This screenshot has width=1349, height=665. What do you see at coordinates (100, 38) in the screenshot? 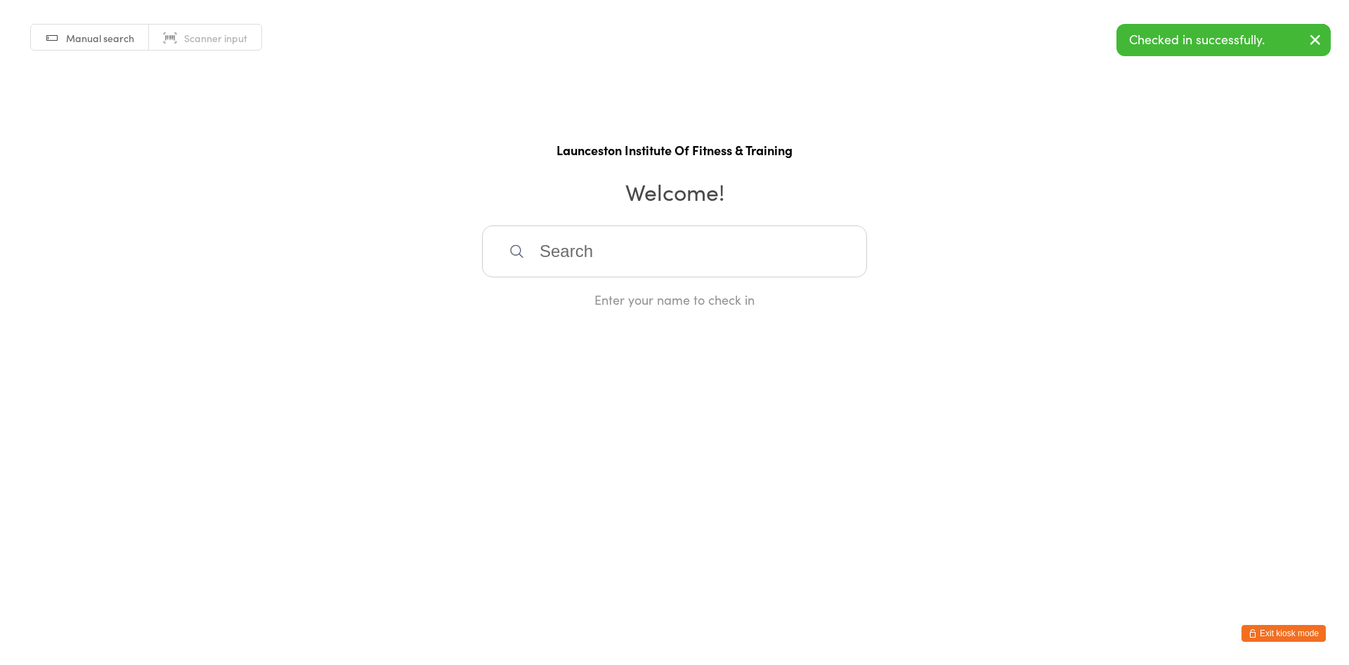
I see `span: Manual search` at bounding box center [100, 38].